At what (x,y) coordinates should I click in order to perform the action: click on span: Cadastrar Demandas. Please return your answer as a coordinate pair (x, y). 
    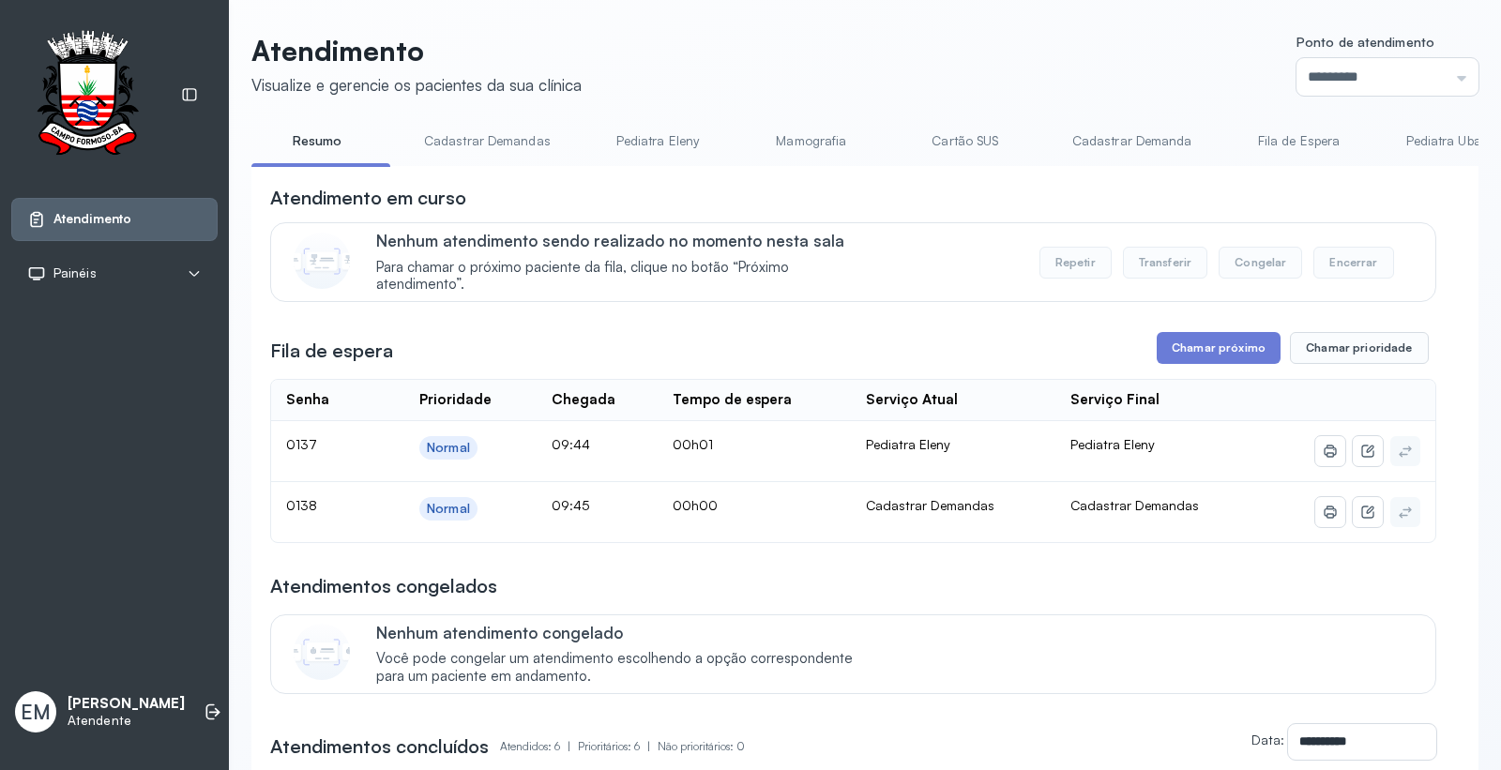
    Looking at the image, I should click on (1134, 505).